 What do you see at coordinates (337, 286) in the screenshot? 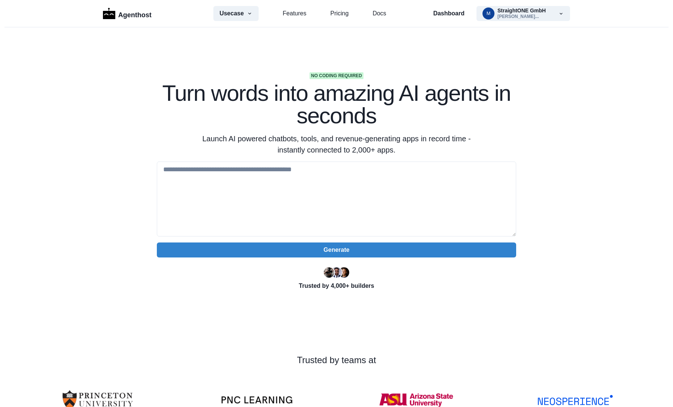
I see `p: Trusted by 4,000+ builders` at bounding box center [337, 286].